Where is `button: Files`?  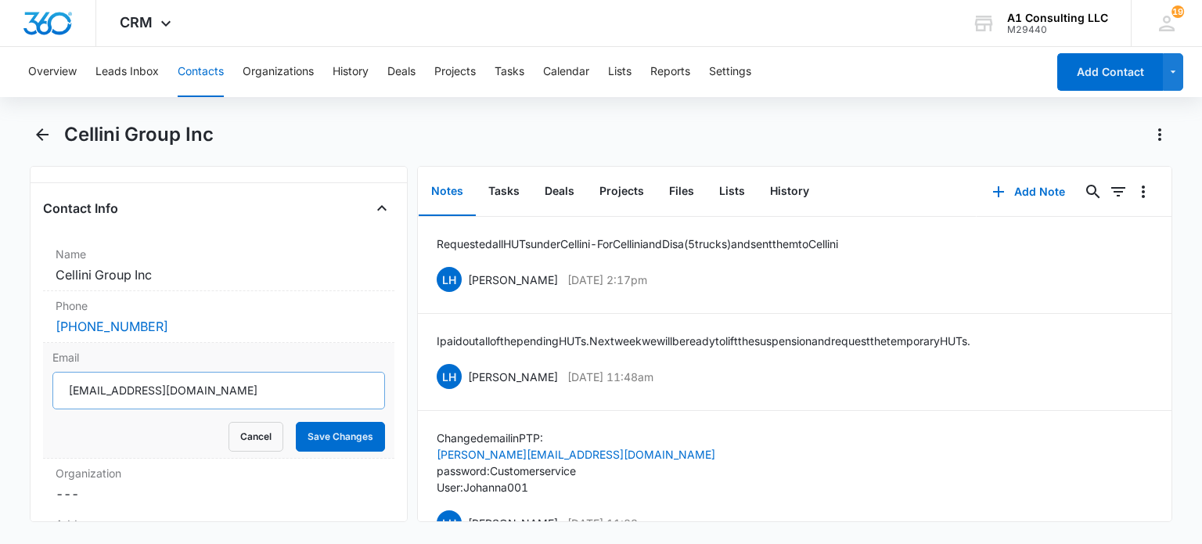 button: Files is located at coordinates (682, 192).